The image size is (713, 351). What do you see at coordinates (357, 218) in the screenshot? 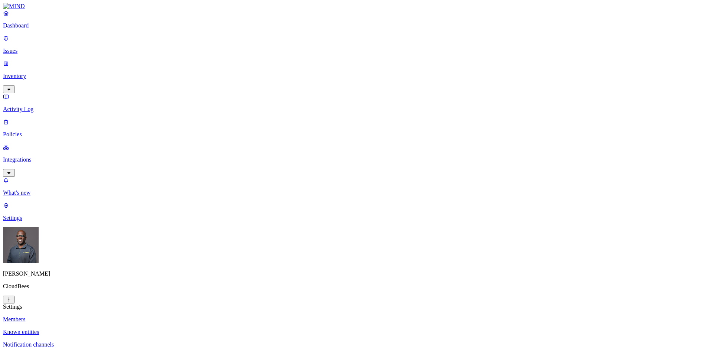
I see `p: Settings` at bounding box center [357, 218].